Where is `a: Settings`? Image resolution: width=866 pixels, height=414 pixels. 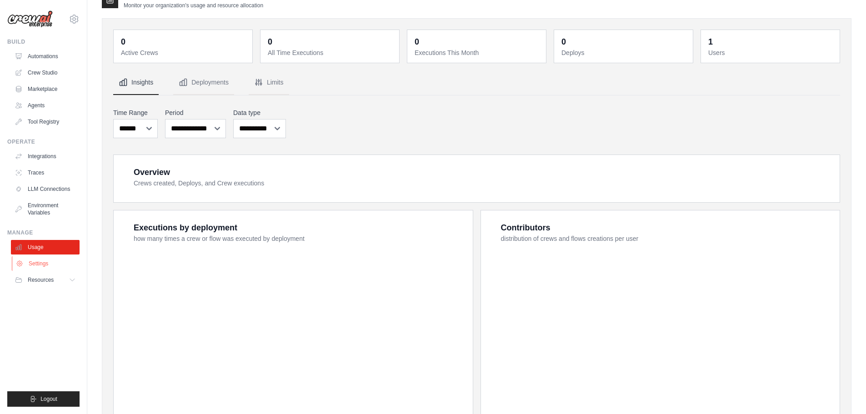
a: Settings is located at coordinates (46, 264).